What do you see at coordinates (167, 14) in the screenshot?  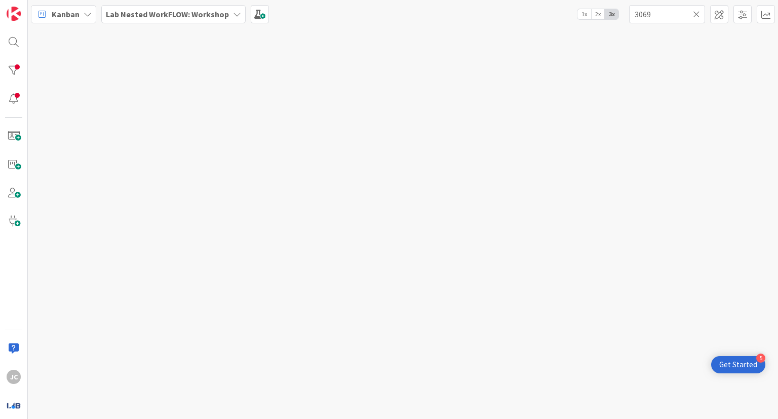 I see `b: Lab Nested WorkFLOW: Workshop` at bounding box center [167, 14].